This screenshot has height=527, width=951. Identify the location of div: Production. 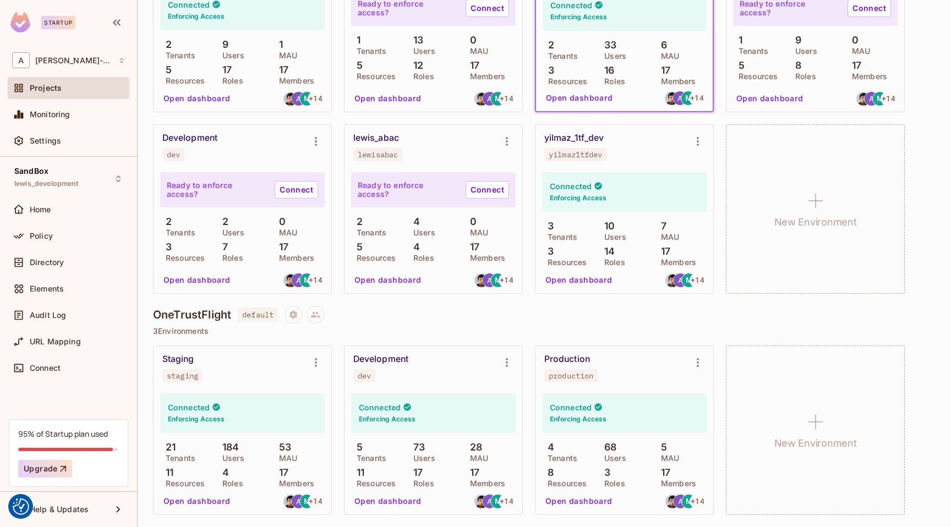
(567, 359).